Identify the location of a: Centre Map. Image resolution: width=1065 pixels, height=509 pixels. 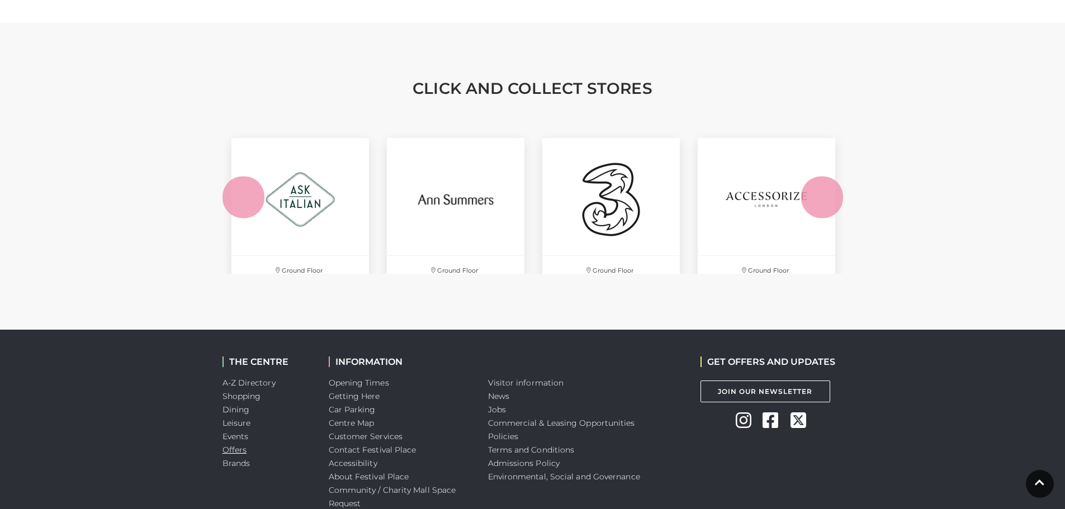
(352, 423).